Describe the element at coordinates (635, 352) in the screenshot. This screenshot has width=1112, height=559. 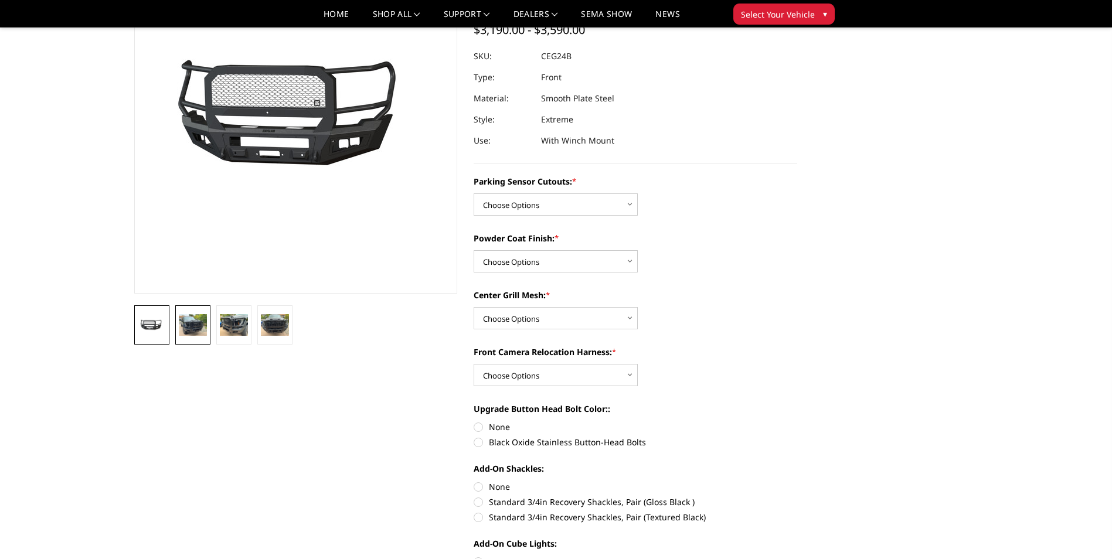
I see `label: Front Camera Relocation Harness:` at that location.